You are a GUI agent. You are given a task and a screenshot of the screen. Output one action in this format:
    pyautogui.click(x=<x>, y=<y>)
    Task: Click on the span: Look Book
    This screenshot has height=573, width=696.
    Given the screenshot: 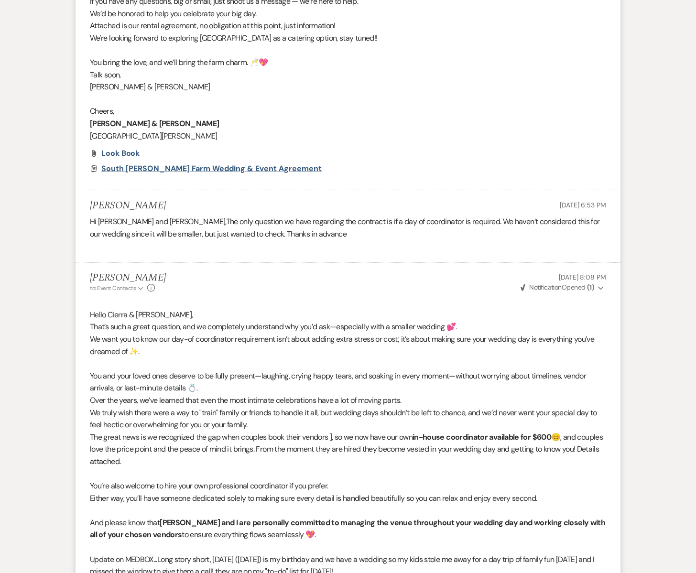 What is the action you would take?
    pyautogui.click(x=121, y=153)
    